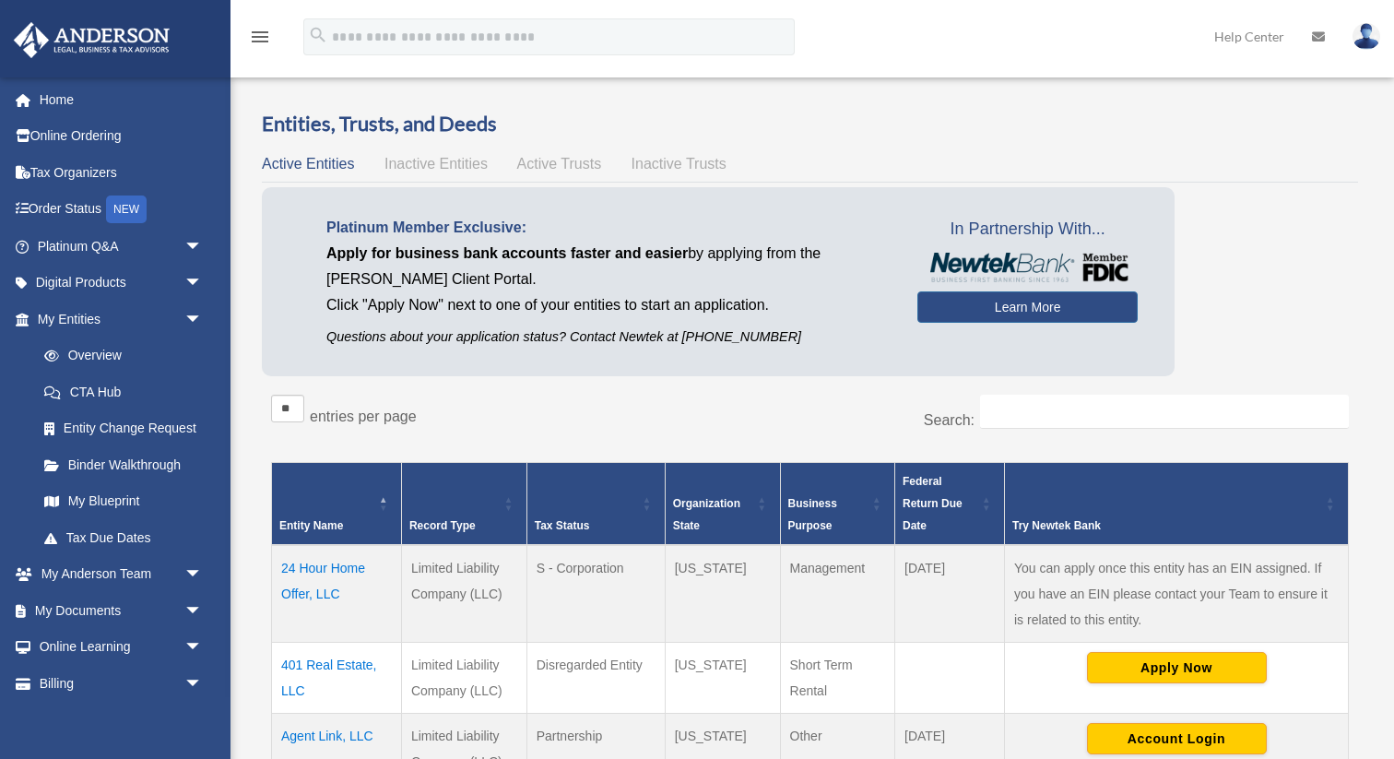 The image size is (1394, 759). Describe the element at coordinates (308, 163) in the screenshot. I see `span: Active Entities` at that location.